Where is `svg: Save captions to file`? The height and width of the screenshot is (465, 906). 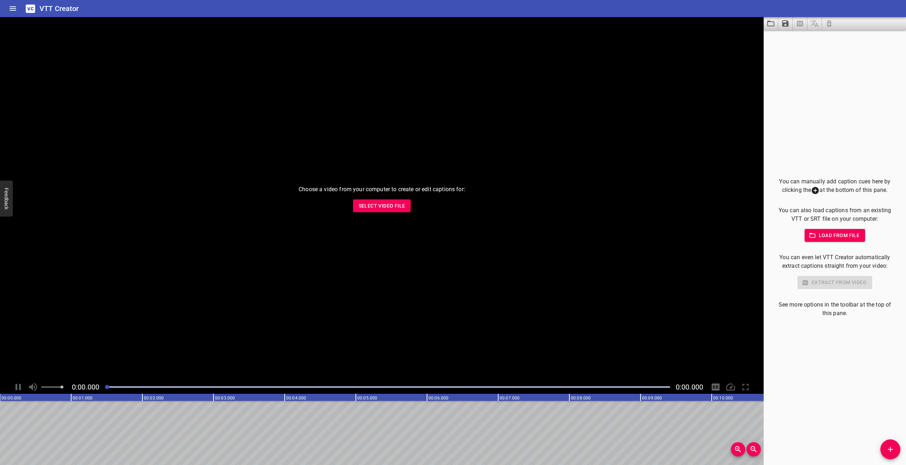
svg: Save captions to file is located at coordinates (786, 23).